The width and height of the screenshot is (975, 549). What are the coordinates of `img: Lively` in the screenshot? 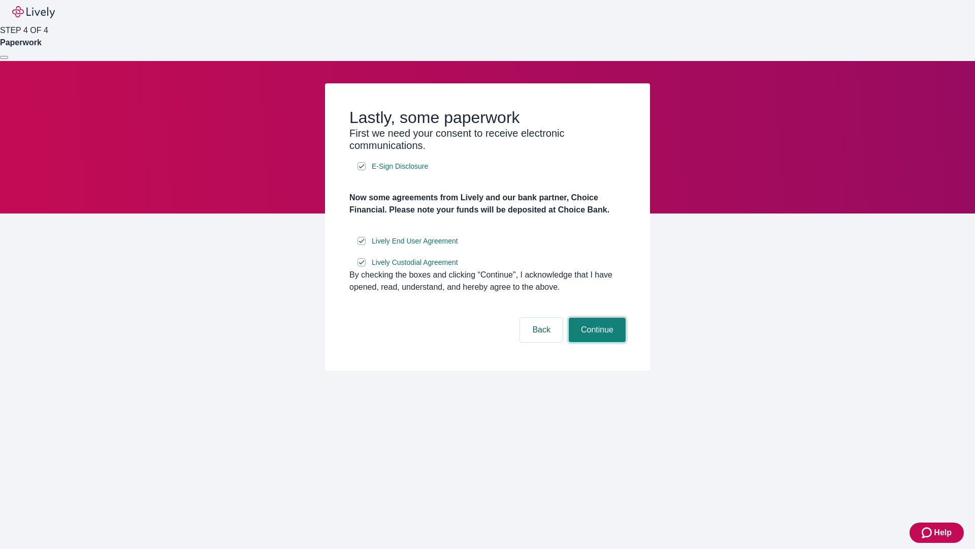 It's located at (34, 12).